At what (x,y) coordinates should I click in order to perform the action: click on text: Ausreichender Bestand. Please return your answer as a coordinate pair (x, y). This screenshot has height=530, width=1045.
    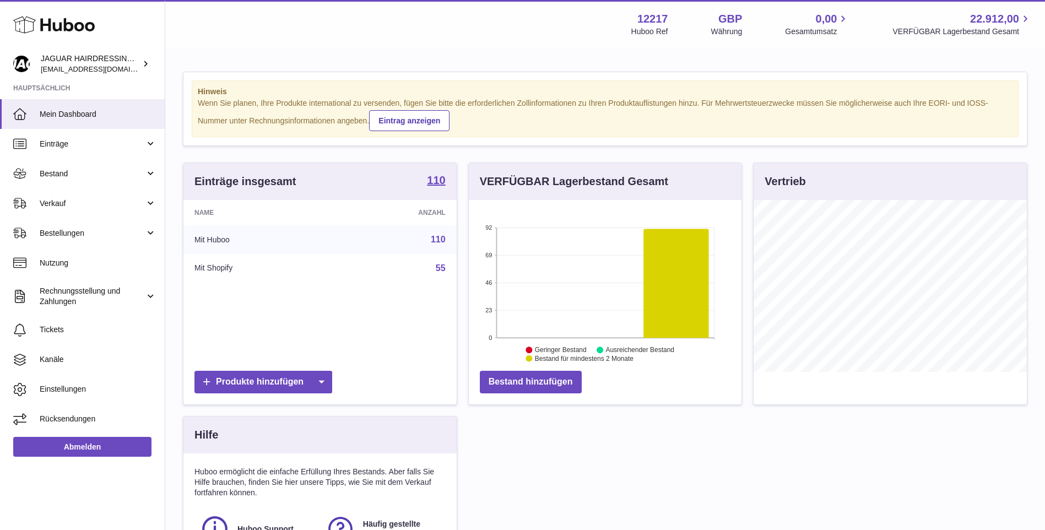
    Looking at the image, I should click on (640, 350).